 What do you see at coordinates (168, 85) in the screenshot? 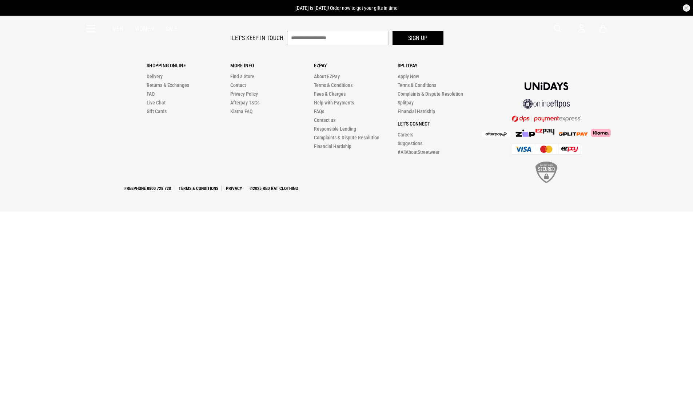
I see `a: Returns & Exchanges` at bounding box center [168, 85].